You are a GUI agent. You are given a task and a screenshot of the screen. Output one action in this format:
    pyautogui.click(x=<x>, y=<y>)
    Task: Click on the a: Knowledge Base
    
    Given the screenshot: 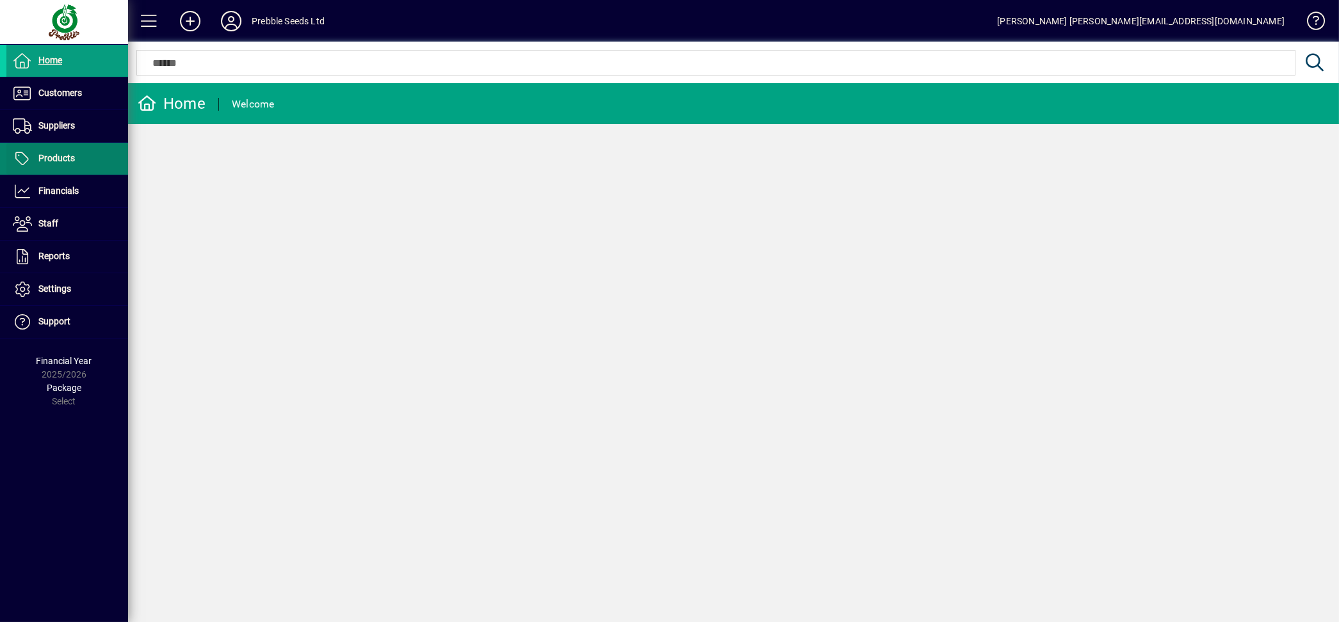 What is the action you would take?
    pyautogui.click(x=1310, y=23)
    